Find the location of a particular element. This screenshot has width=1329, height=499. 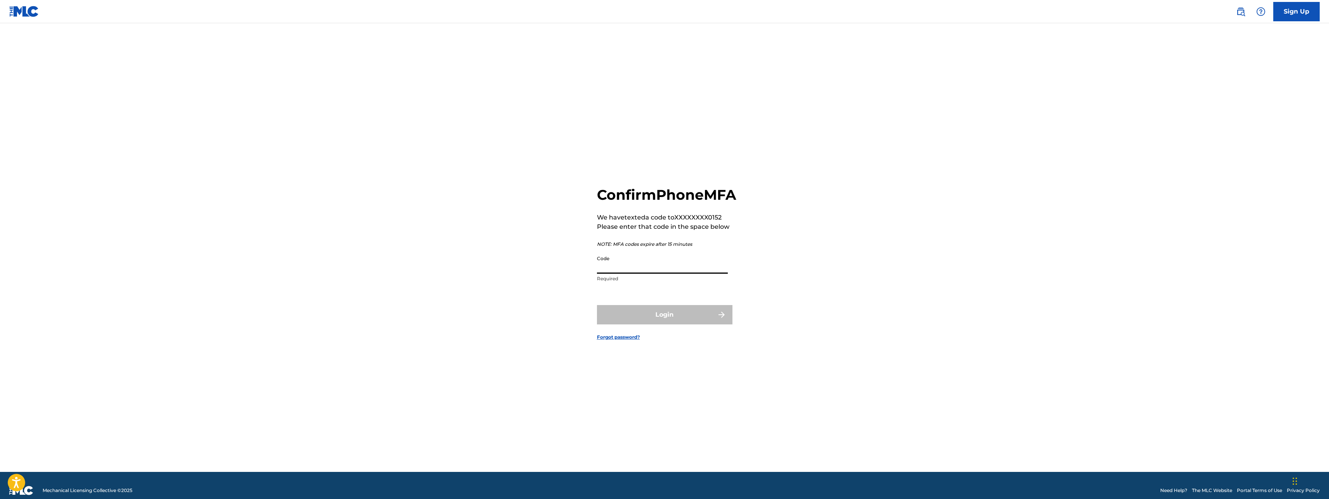

a: Sign Up is located at coordinates (1297, 12).